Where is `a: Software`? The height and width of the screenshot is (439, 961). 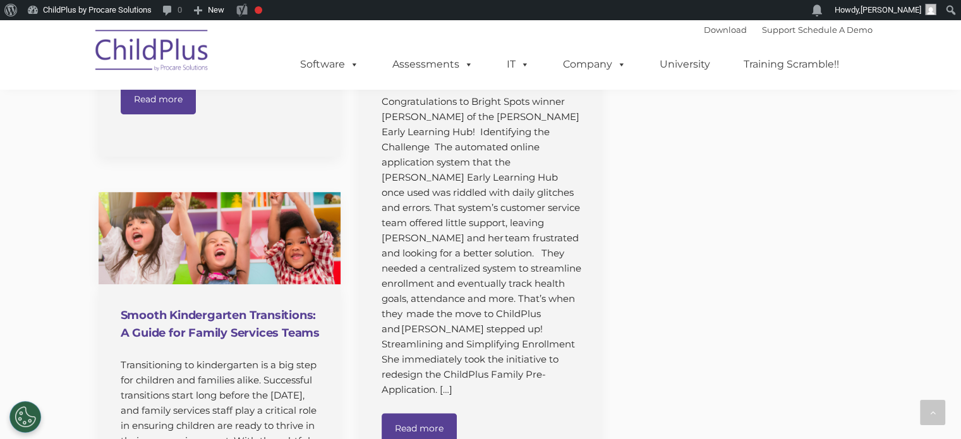
a: Software is located at coordinates (329, 64).